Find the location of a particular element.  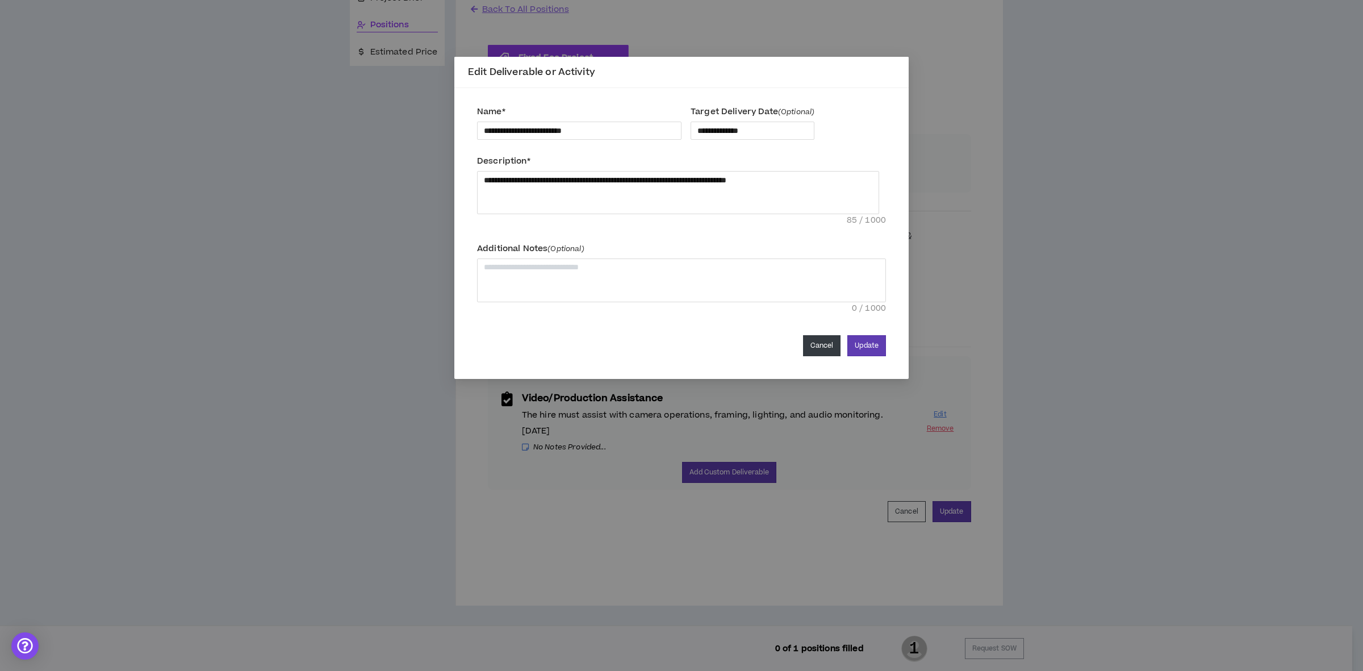

div: Edit Deliverable or Activity is located at coordinates (682, 72).